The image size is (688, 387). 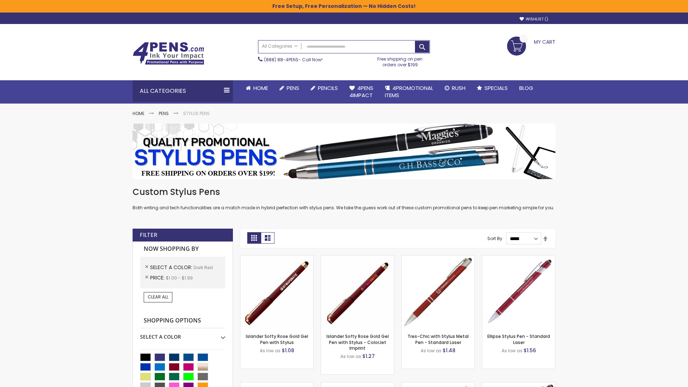 I want to click on span: Price, so click(x=158, y=278).